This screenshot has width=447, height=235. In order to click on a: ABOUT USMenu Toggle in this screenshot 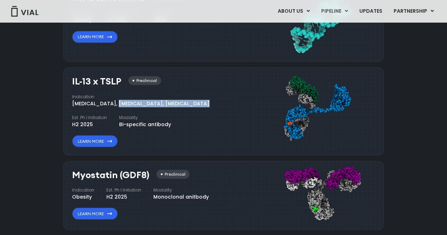, I will do `click(294, 11)`.